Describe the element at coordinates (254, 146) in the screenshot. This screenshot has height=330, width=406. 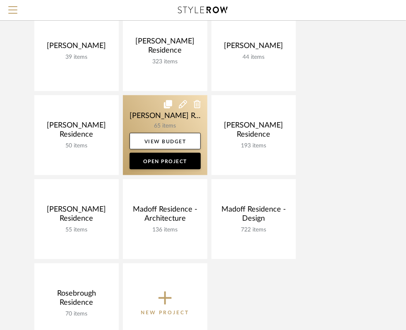
I see `div: 193 items` at that location.